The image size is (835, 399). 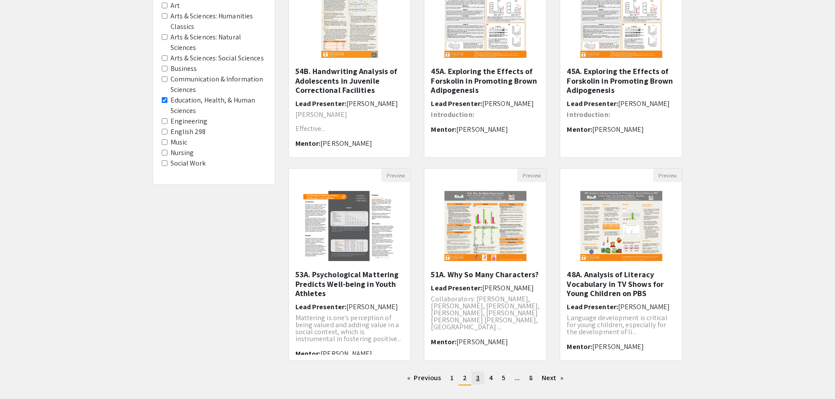 What do you see at coordinates (485, 226) in the screenshot?
I see `img: <p>51A. Why So Many Characters?</p>` at bounding box center [485, 226].